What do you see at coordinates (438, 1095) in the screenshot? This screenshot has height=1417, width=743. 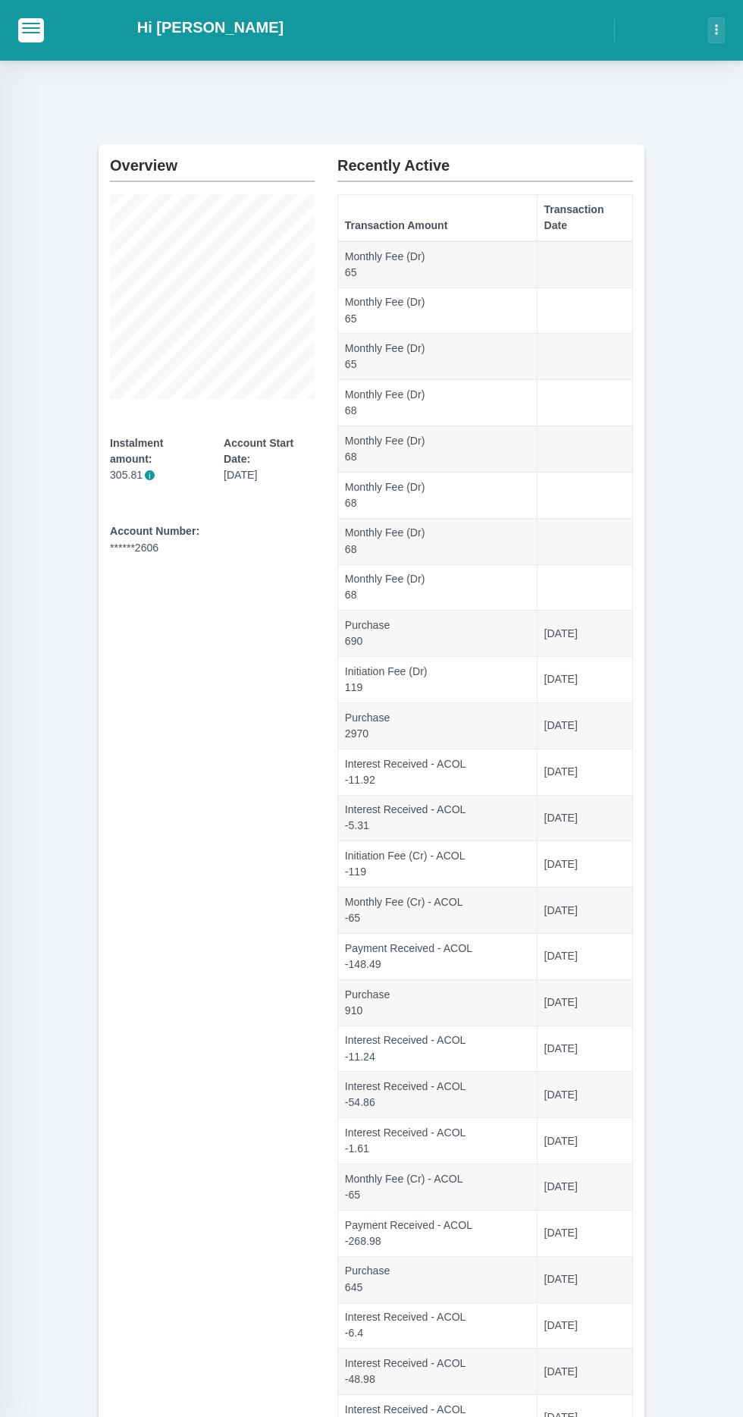 I see `td: Interest Received - ACOL -54.86` at bounding box center [438, 1095].